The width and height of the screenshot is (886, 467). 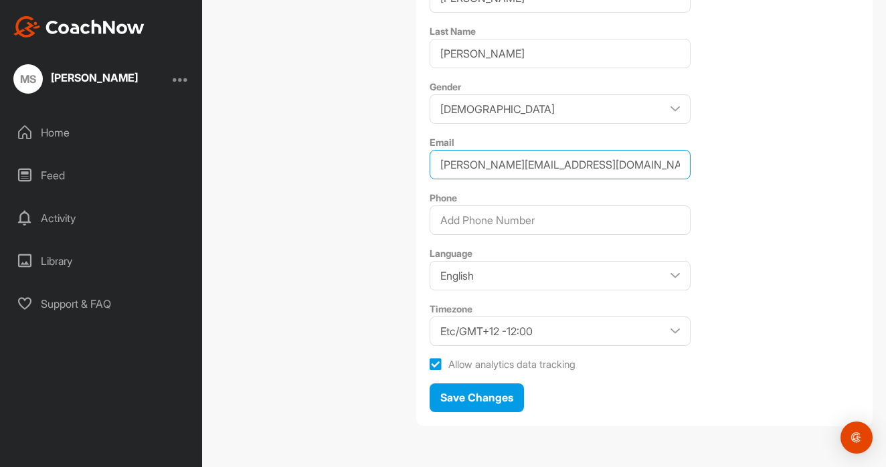 What do you see at coordinates (560, 220) in the screenshot?
I see `input: Add Phone Number` at bounding box center [560, 220].